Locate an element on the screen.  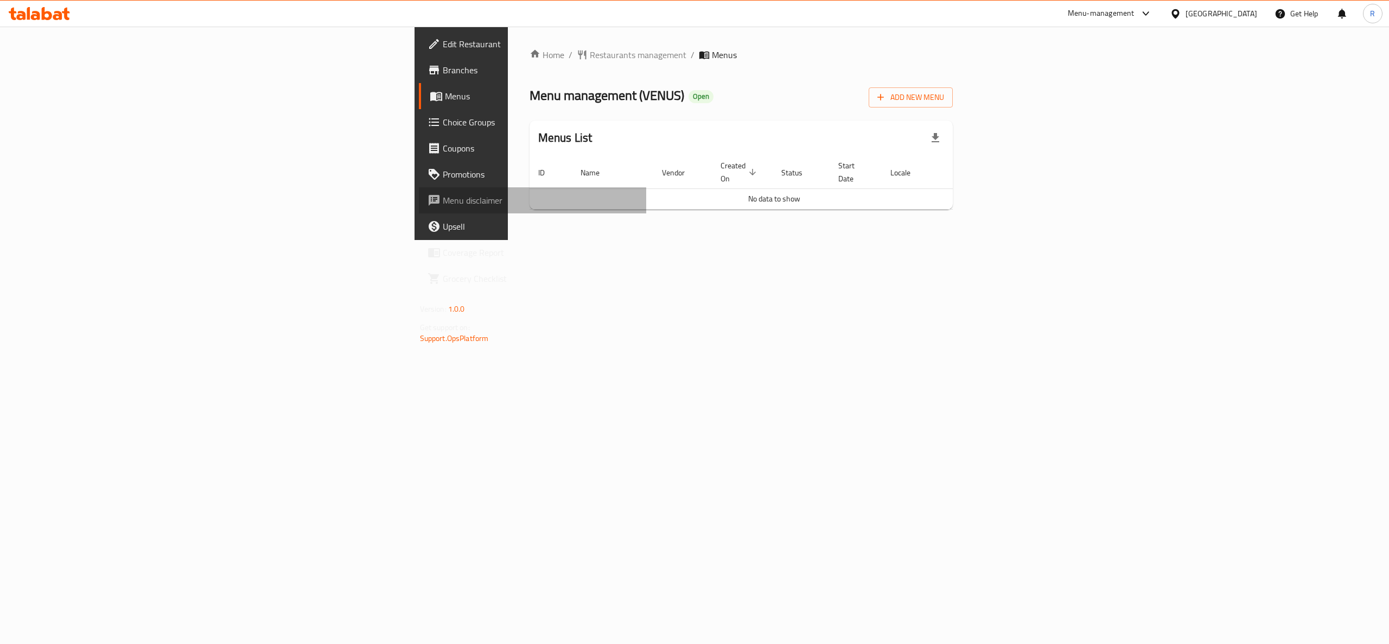
button: Add New Menu is located at coordinates (911, 97).